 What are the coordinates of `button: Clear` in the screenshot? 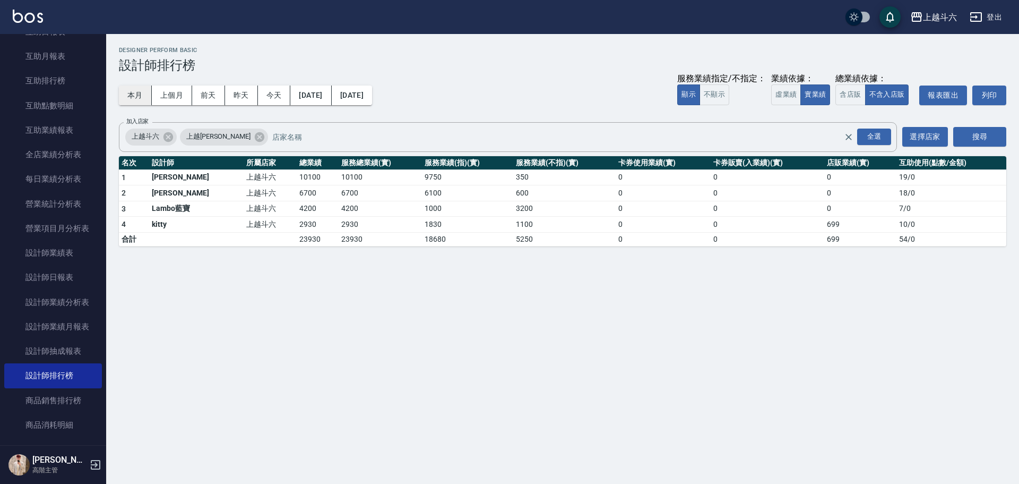 It's located at (849, 137).